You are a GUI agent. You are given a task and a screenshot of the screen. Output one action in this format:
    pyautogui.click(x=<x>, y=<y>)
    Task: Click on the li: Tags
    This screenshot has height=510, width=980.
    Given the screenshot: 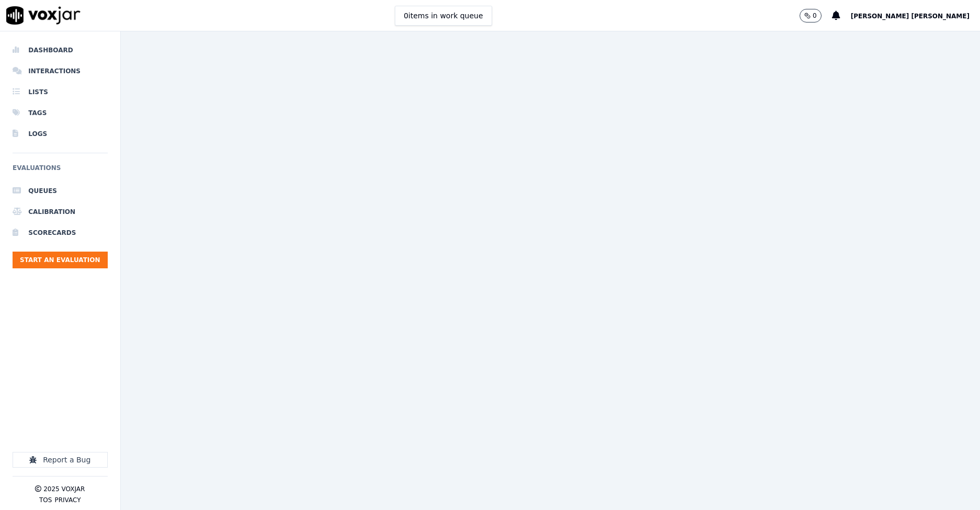 What is the action you would take?
    pyautogui.click(x=60, y=113)
    